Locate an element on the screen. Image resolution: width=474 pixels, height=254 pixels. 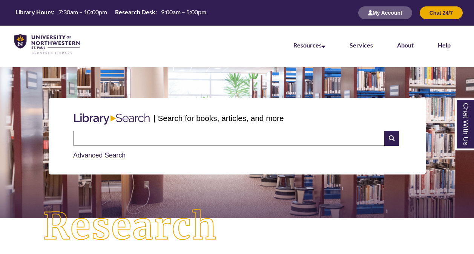
span: 7:30am – 10:00pm is located at coordinates (83, 12).